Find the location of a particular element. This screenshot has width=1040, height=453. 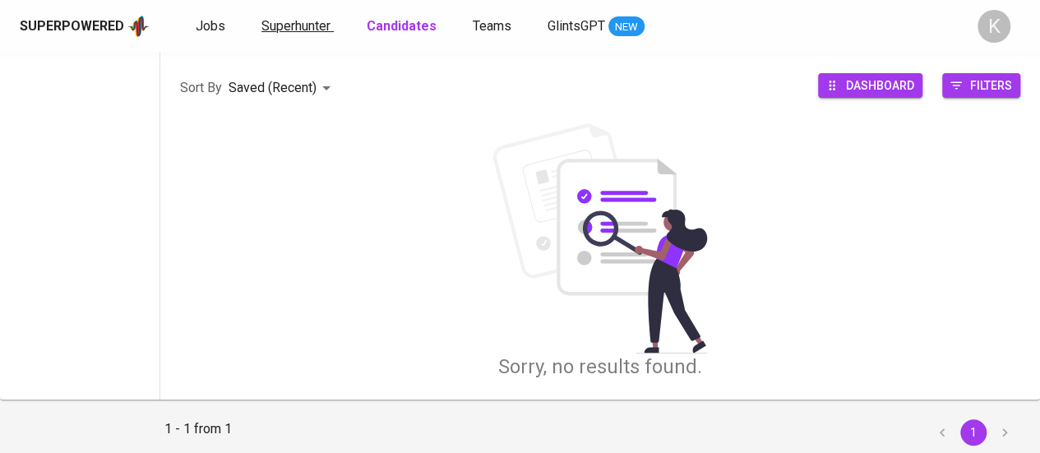

nav: pagination navigation is located at coordinates (973, 432).